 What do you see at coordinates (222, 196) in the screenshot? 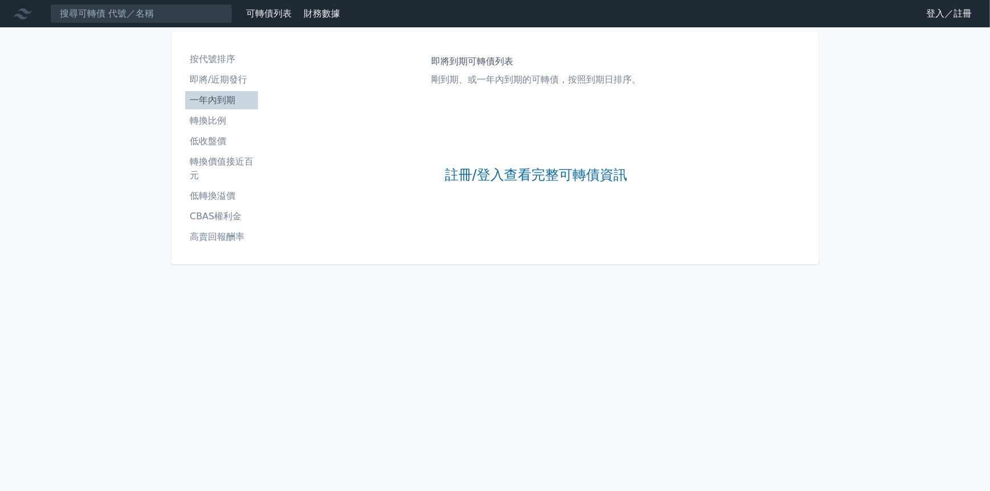
I see `li: 低轉換溢價` at bounding box center [222, 196].